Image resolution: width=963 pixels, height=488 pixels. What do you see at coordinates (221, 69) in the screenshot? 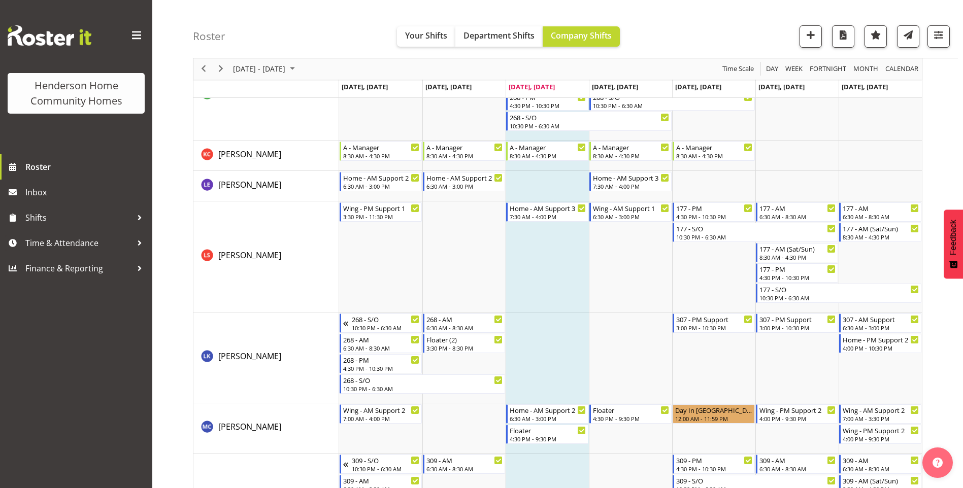
I see `button: Next` at bounding box center [221, 69].